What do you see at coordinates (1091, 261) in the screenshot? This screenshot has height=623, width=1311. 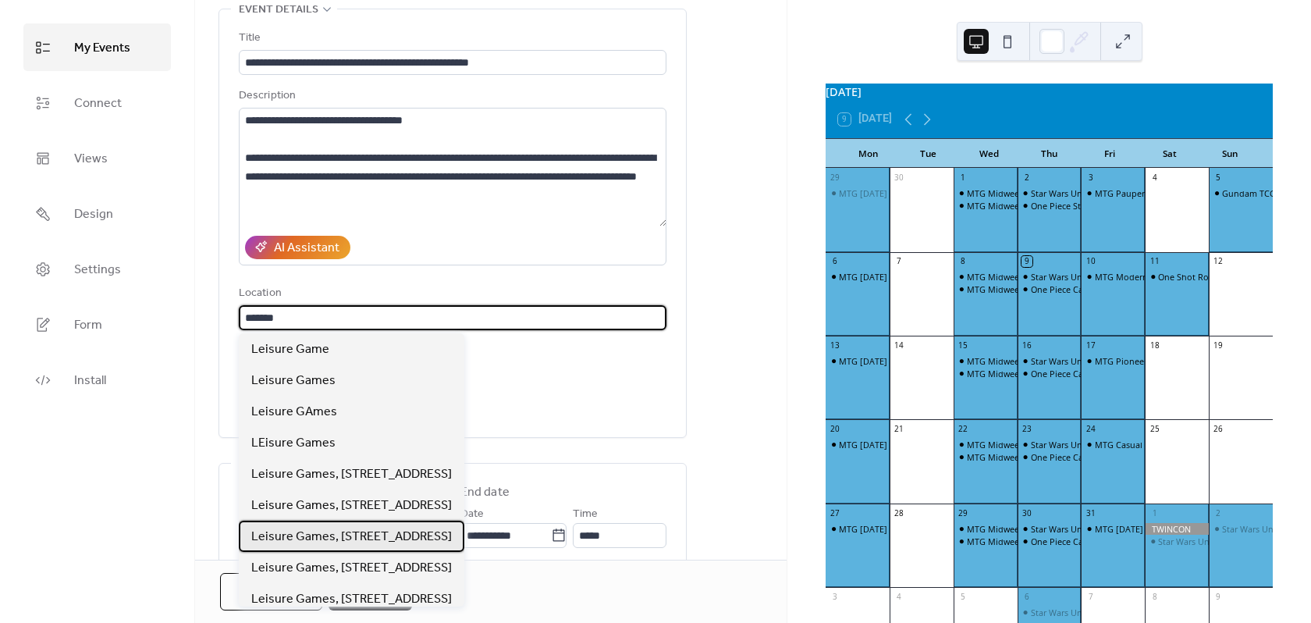 I see `div: 10` at bounding box center [1091, 261].